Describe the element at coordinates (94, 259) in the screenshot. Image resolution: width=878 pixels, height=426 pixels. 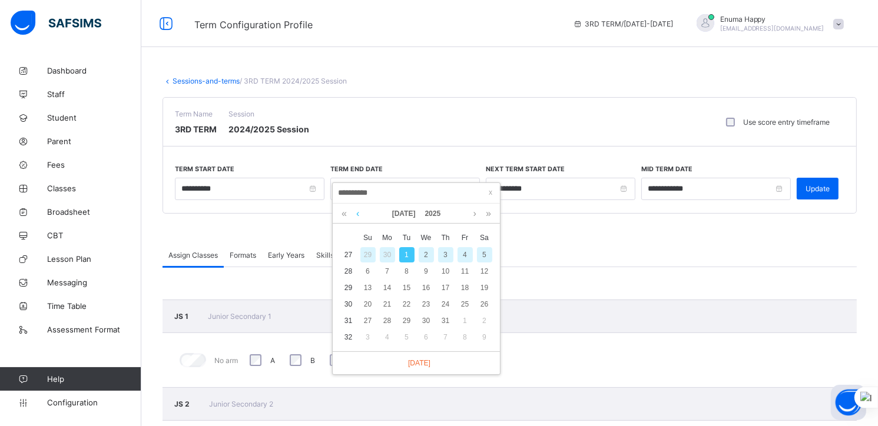
I see `span: Lesson Plan` at that location.